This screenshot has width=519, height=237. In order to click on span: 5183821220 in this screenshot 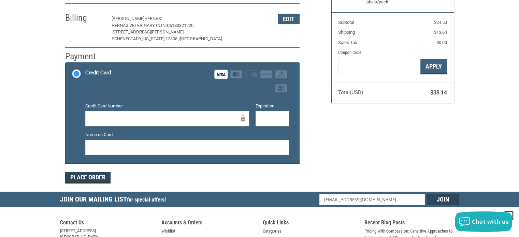, I will do `click(182, 25)`.